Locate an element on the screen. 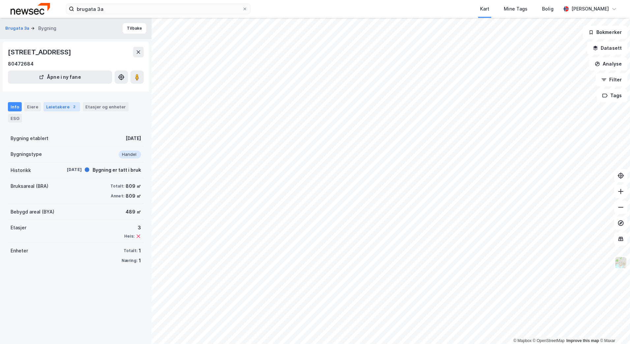 This screenshot has width=630, height=344. div: Enheter is located at coordinates (19, 251).